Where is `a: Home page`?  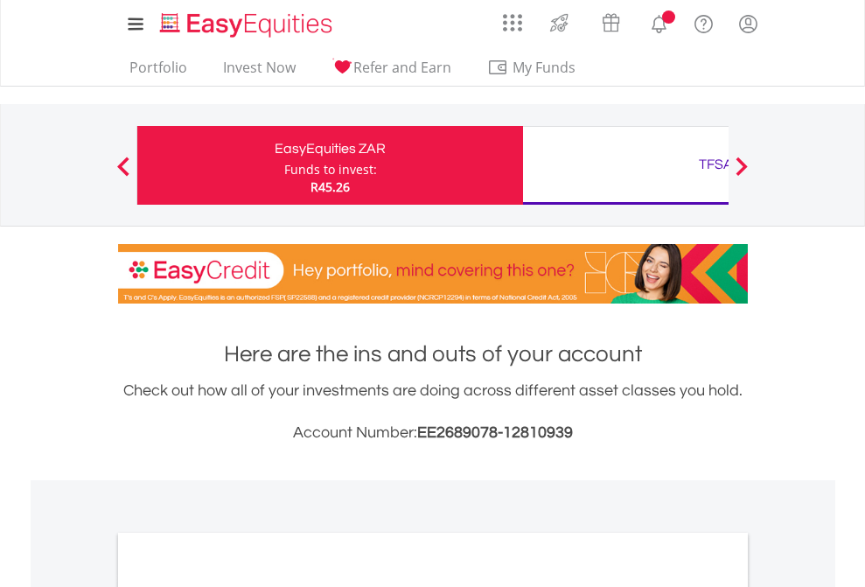
a: Home page is located at coordinates (246, 22).